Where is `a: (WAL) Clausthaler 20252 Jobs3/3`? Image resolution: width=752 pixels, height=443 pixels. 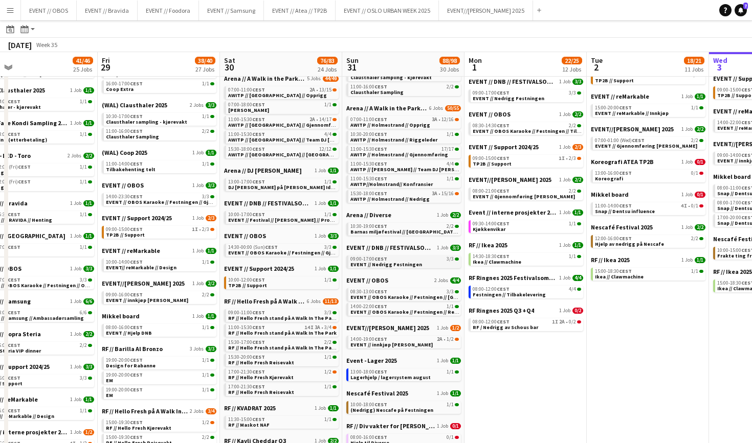 a: (WAL) Clausthaler 20252 Jobs3/3 is located at coordinates (159, 105).